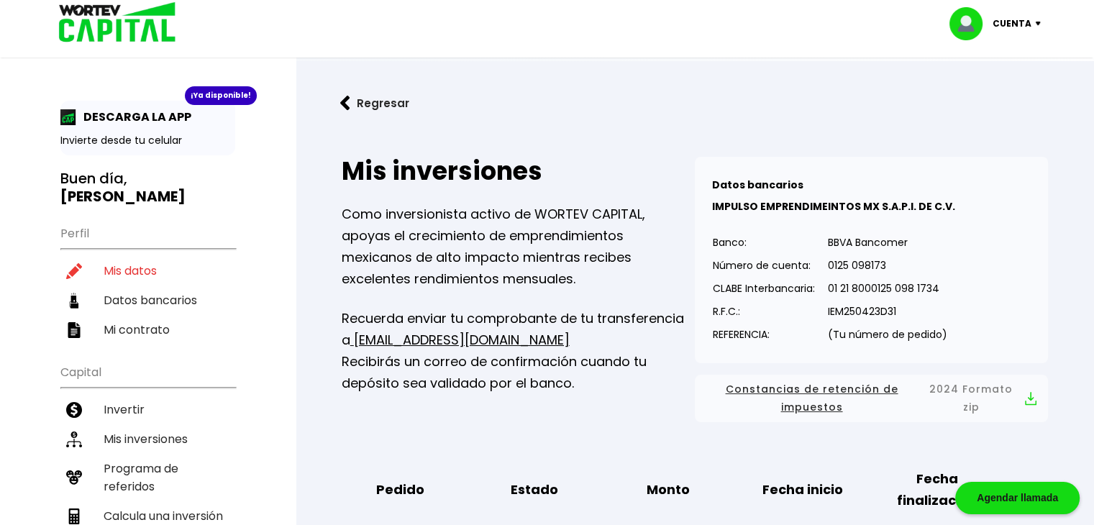  Describe the element at coordinates (147, 188) in the screenshot. I see `h3: Buen día,` at that location.